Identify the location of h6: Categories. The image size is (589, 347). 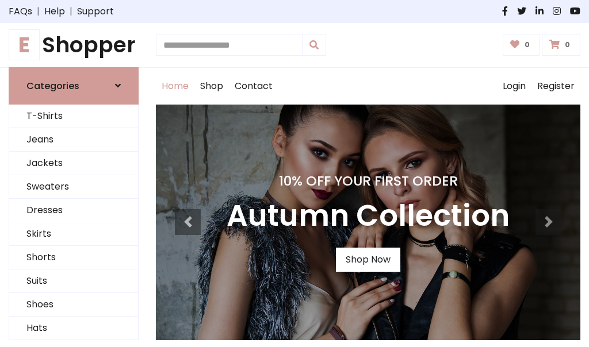
(53, 86).